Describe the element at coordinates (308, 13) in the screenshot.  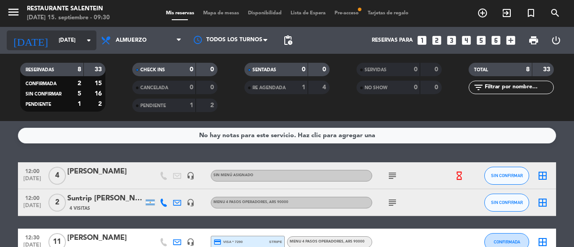
I see `span: Lista de Espera` at that location.